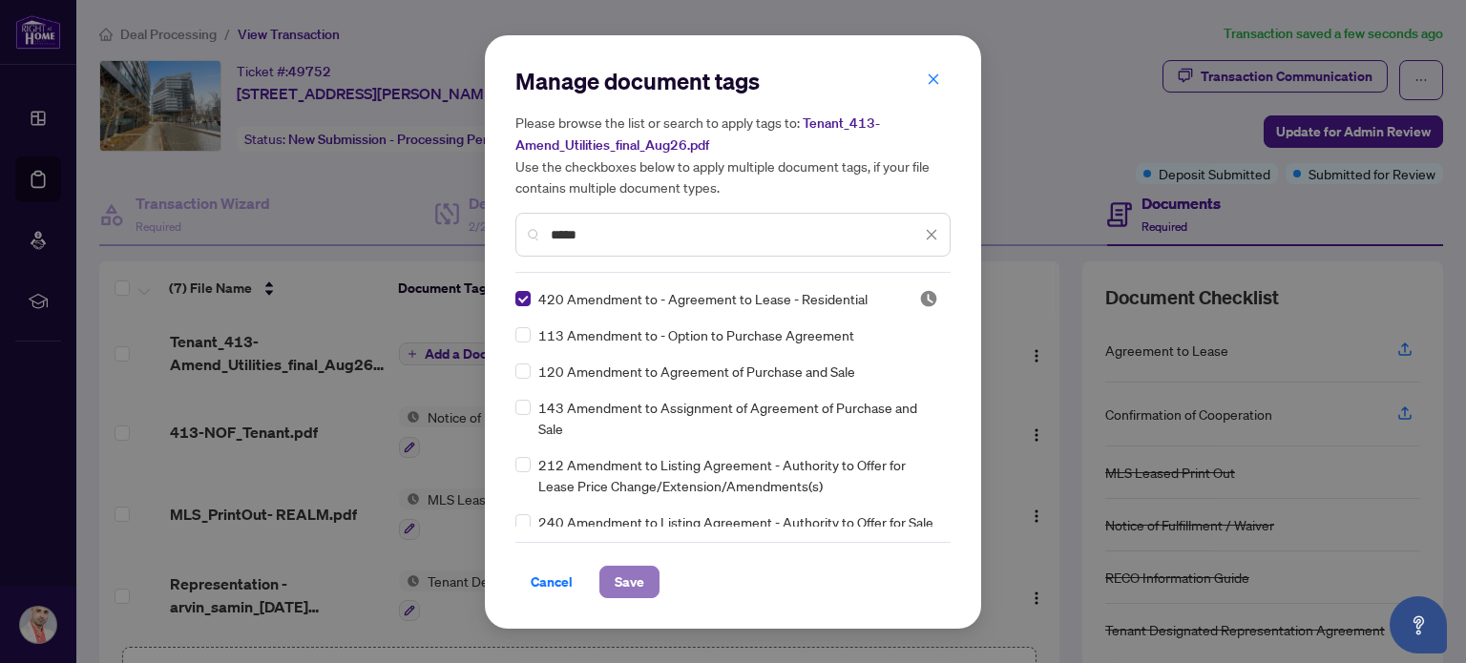 Image resolution: width=1466 pixels, height=663 pixels. I want to click on span: 240 Amendment to Listing Agreement - Authority to Offer for Sale Price Change/Extension/Amendment(s), so click(739, 533).